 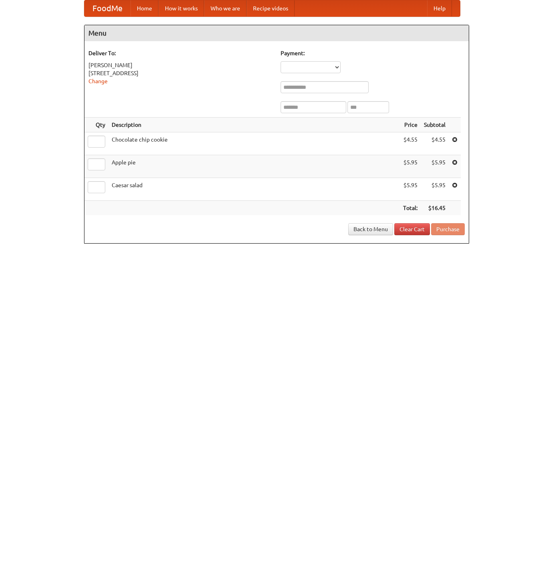 What do you see at coordinates (371, 229) in the screenshot?
I see `a: Back to Menu` at bounding box center [371, 229].